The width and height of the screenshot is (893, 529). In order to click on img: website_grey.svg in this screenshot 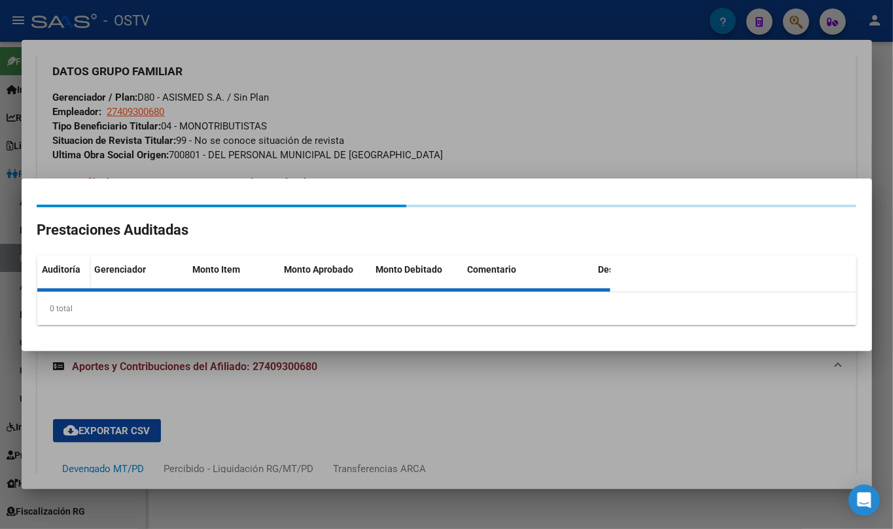, I will do `click(26, 39)`.